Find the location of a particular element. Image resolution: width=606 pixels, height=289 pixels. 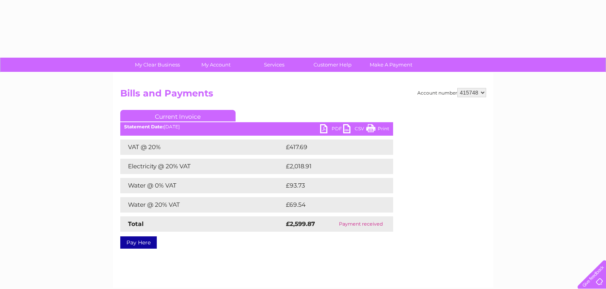

td: £417.69 is located at coordinates (331, 147).